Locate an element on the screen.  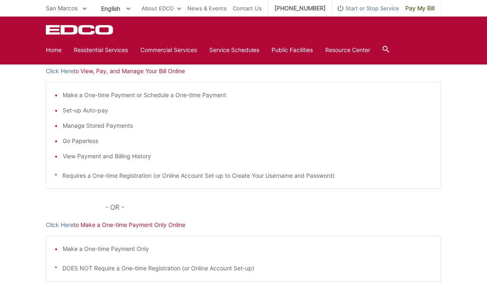
a: About EDCO is located at coordinates (161, 8).